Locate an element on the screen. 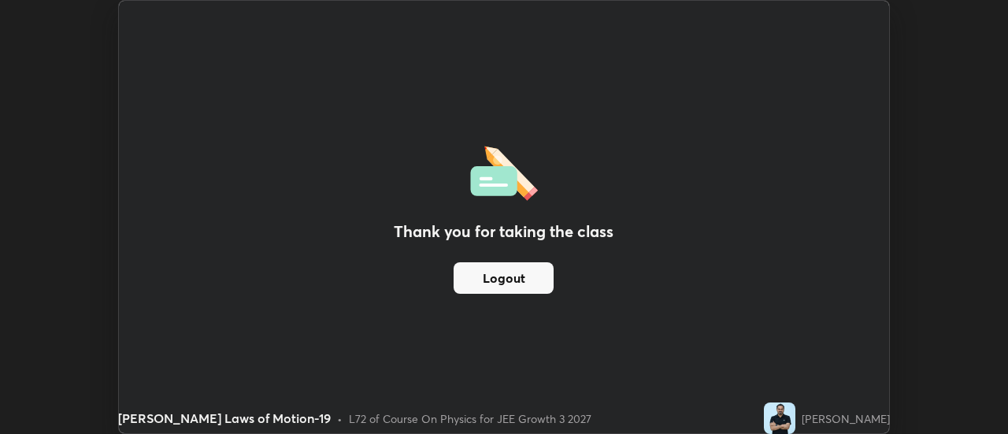 The width and height of the screenshot is (1008, 434). h2: Thank you for taking the class is located at coordinates (503, 231).